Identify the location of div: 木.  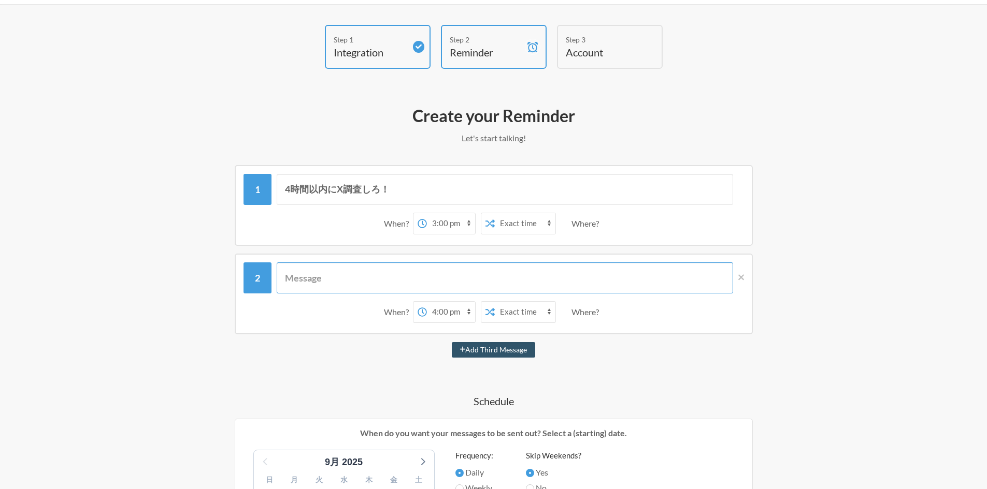
(369, 480).